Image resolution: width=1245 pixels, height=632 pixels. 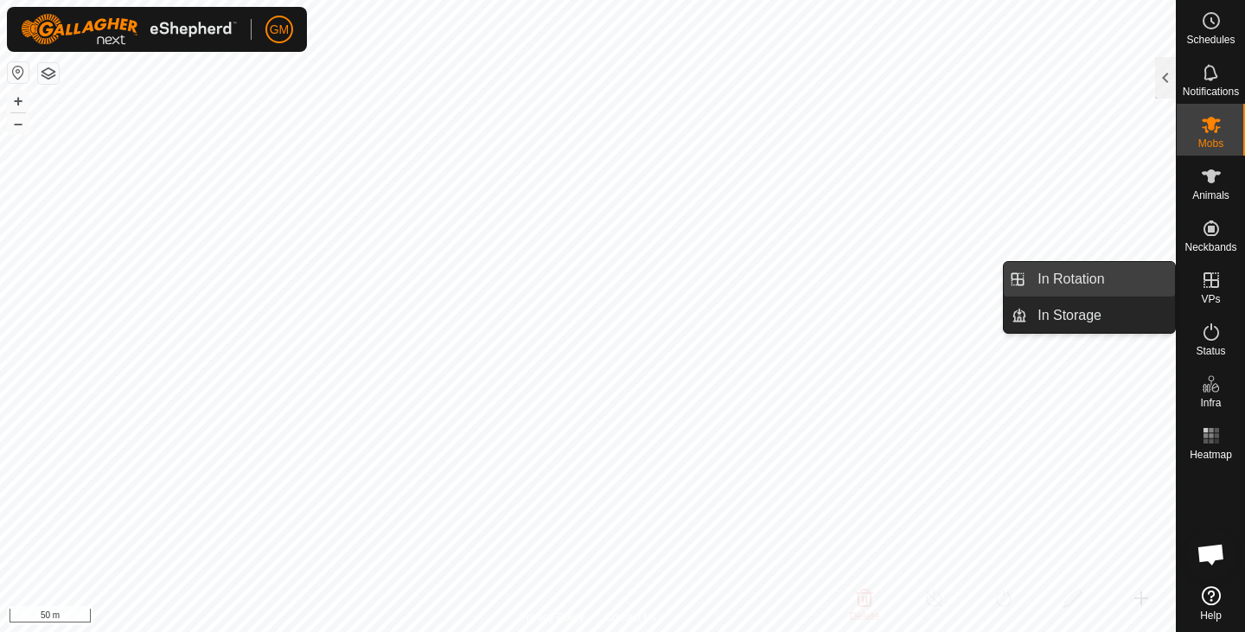 I want to click on span: In Storage, so click(x=1070, y=316).